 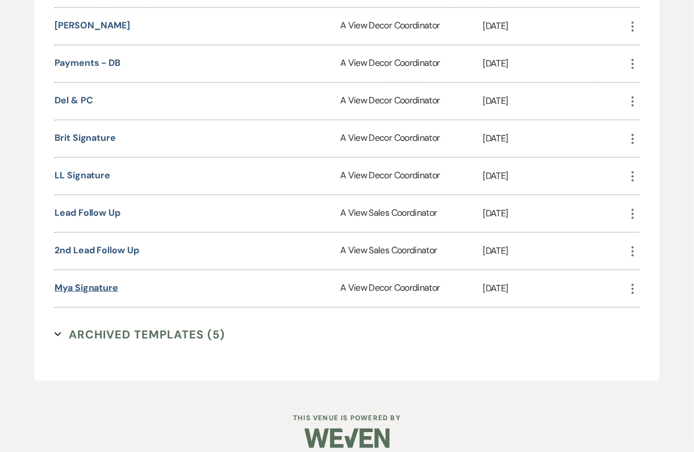 What do you see at coordinates (140, 335) in the screenshot?
I see `button: Archived Templates (5)` at bounding box center [140, 335].